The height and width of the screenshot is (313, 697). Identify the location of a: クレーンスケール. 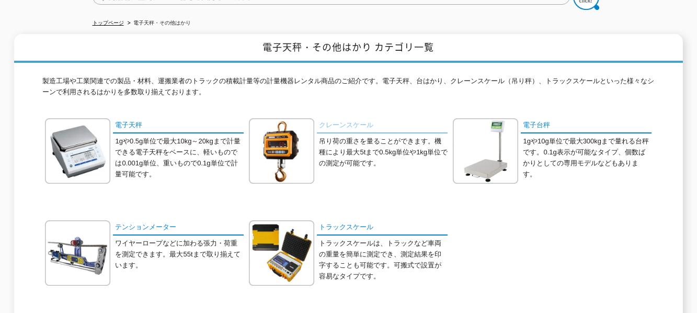
(382, 126).